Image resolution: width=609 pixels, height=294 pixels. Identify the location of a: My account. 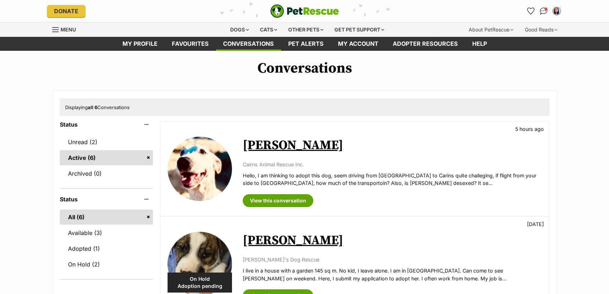
(358, 44).